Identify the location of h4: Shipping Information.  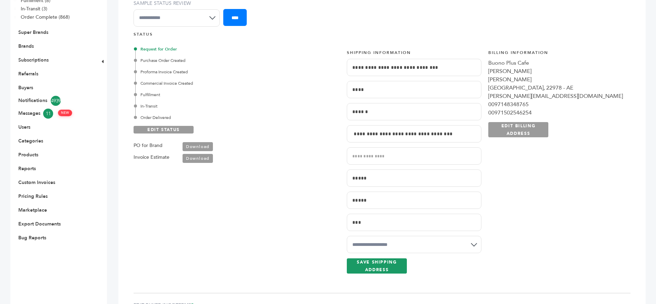
(414, 54).